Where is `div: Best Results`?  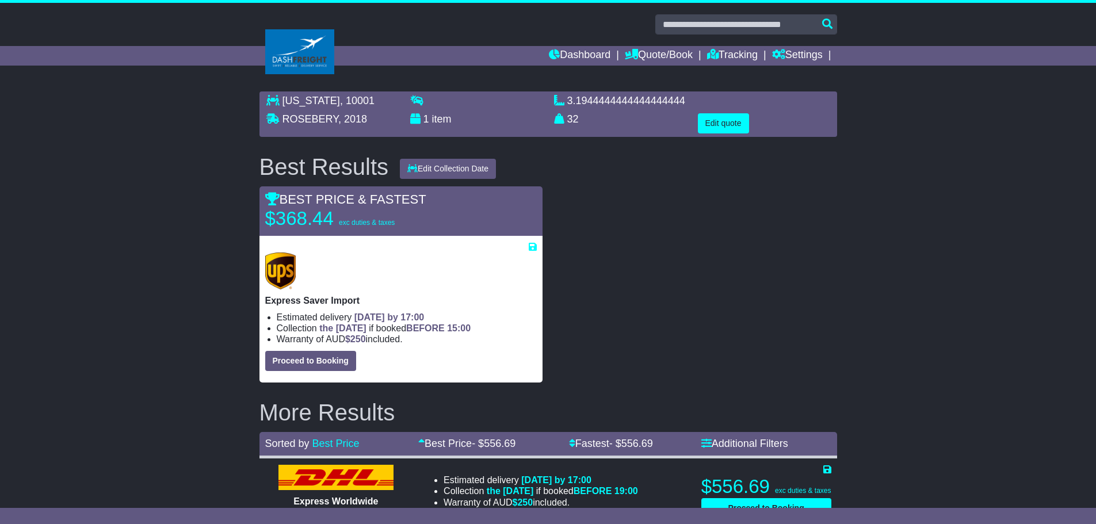
div: Best Results is located at coordinates (324, 167).